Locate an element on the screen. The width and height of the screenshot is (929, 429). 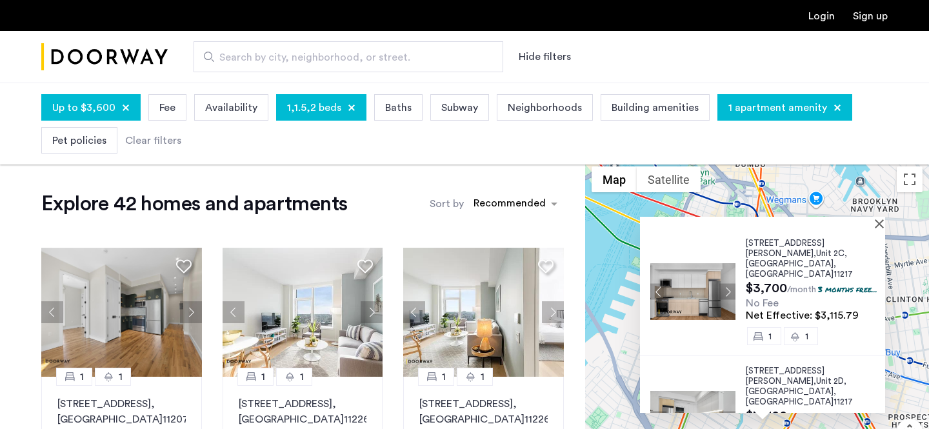
input: Apartment Search is located at coordinates (348, 57).